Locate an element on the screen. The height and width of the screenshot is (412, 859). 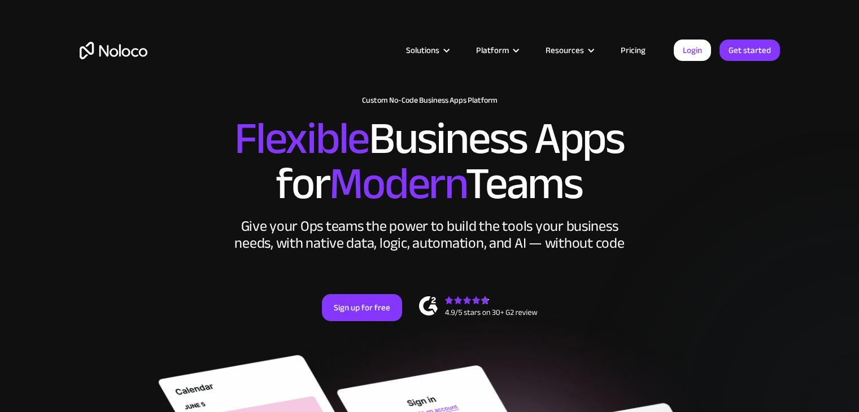
a: Pricing is located at coordinates (633, 50).